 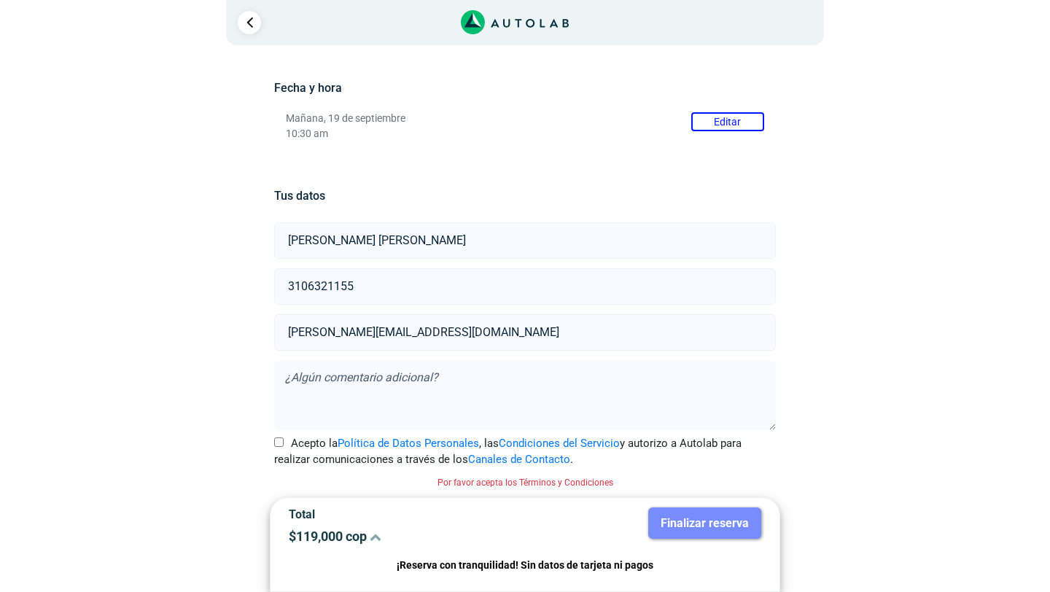 What do you see at coordinates (559, 443) in the screenshot?
I see `a: Condiciones del Servicio` at bounding box center [559, 443].